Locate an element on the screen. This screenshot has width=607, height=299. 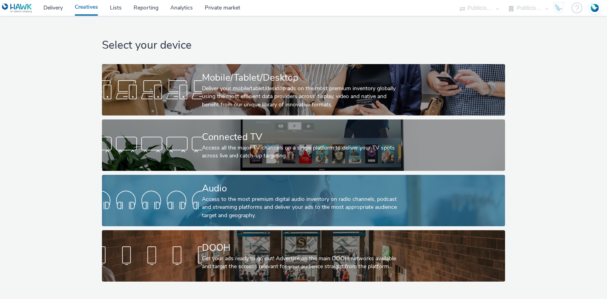
img: Account FR is located at coordinates (594, 8).